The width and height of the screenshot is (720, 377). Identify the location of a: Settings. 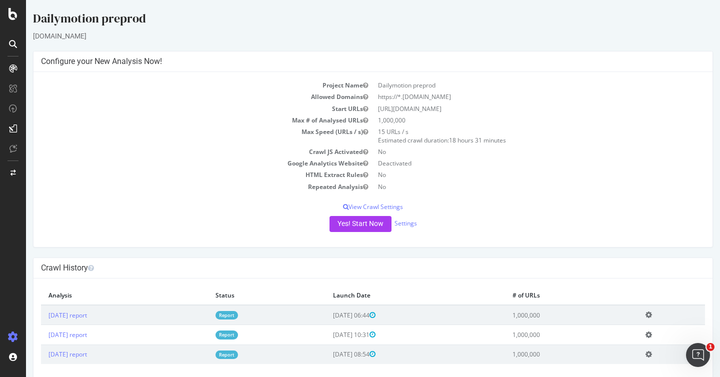
(379, 223).